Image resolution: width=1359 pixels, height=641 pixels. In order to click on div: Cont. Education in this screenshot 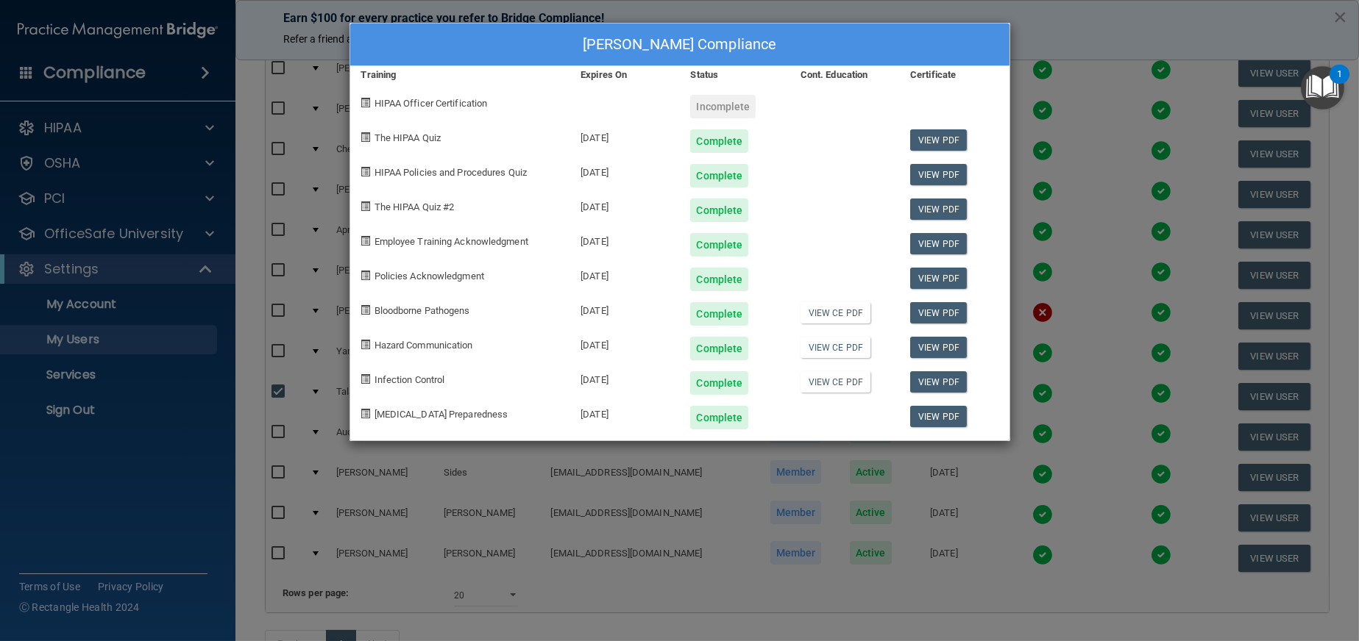, I will do `click(844, 75)`.